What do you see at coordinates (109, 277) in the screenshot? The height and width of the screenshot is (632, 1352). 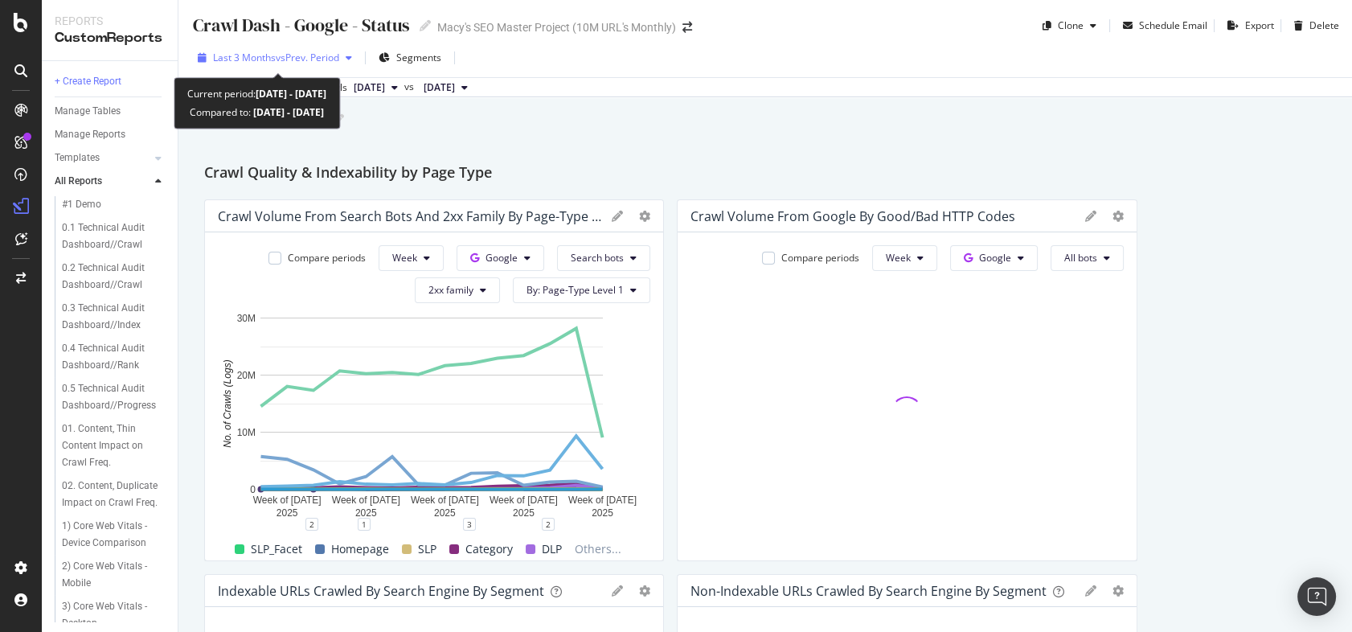 I see `div: 0.2 Technical Audit Dashboard//Crawl` at bounding box center [109, 277].